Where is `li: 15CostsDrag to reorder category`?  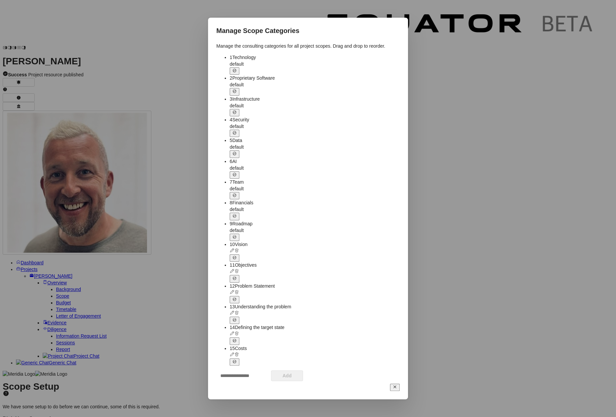
li: 15CostsDrag to reorder category is located at coordinates (315, 355).